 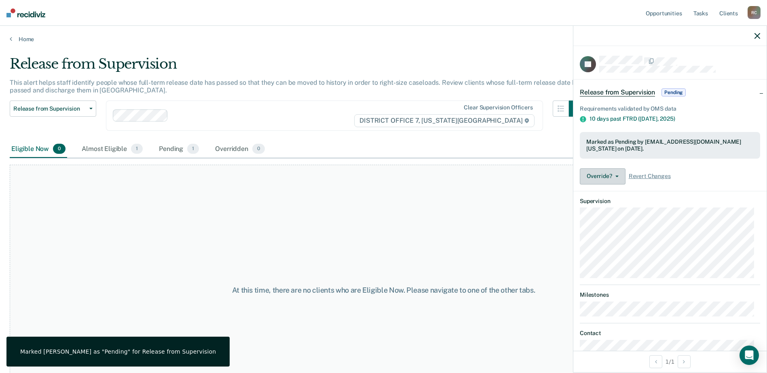 I want to click on dt: Contact, so click(x=670, y=333).